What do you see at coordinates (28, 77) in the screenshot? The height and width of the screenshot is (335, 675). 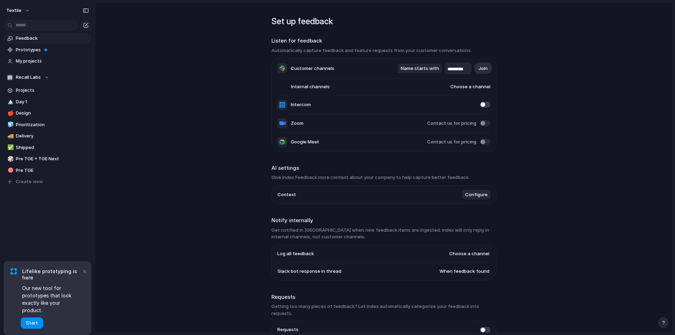 I see `span: Recall Labs` at bounding box center [28, 77].